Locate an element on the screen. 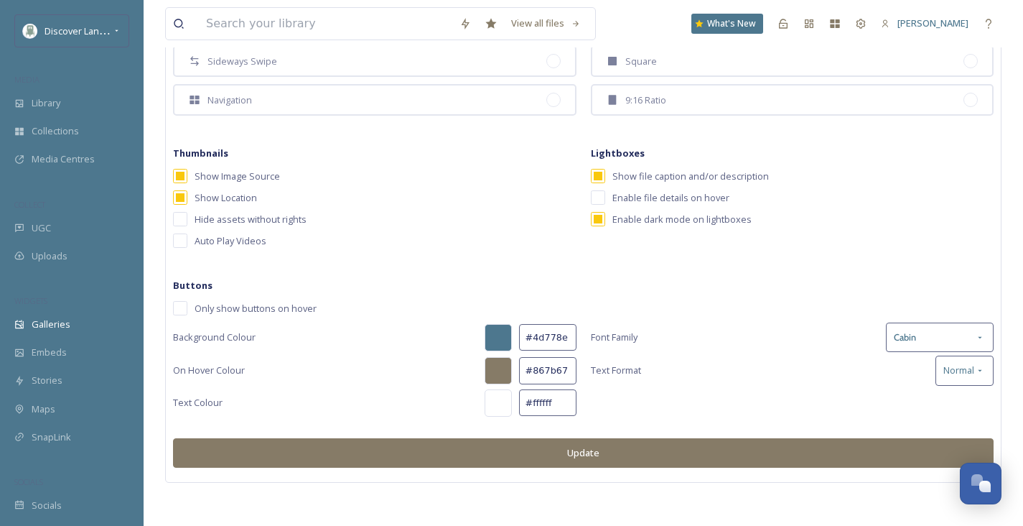 The height and width of the screenshot is (526, 1023). span: Library is located at coordinates (46, 103).